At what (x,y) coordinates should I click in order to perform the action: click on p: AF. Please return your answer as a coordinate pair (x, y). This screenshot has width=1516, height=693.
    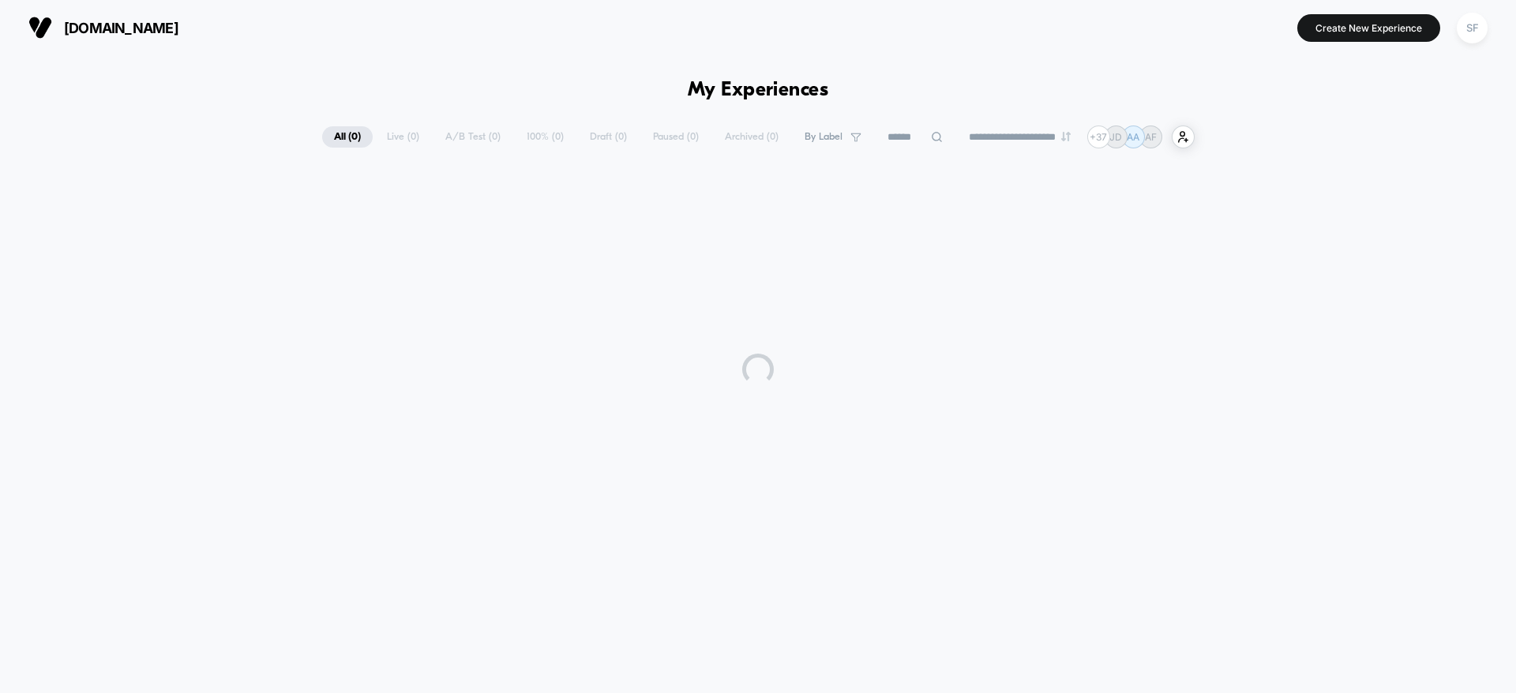
    Looking at the image, I should click on (1151, 137).